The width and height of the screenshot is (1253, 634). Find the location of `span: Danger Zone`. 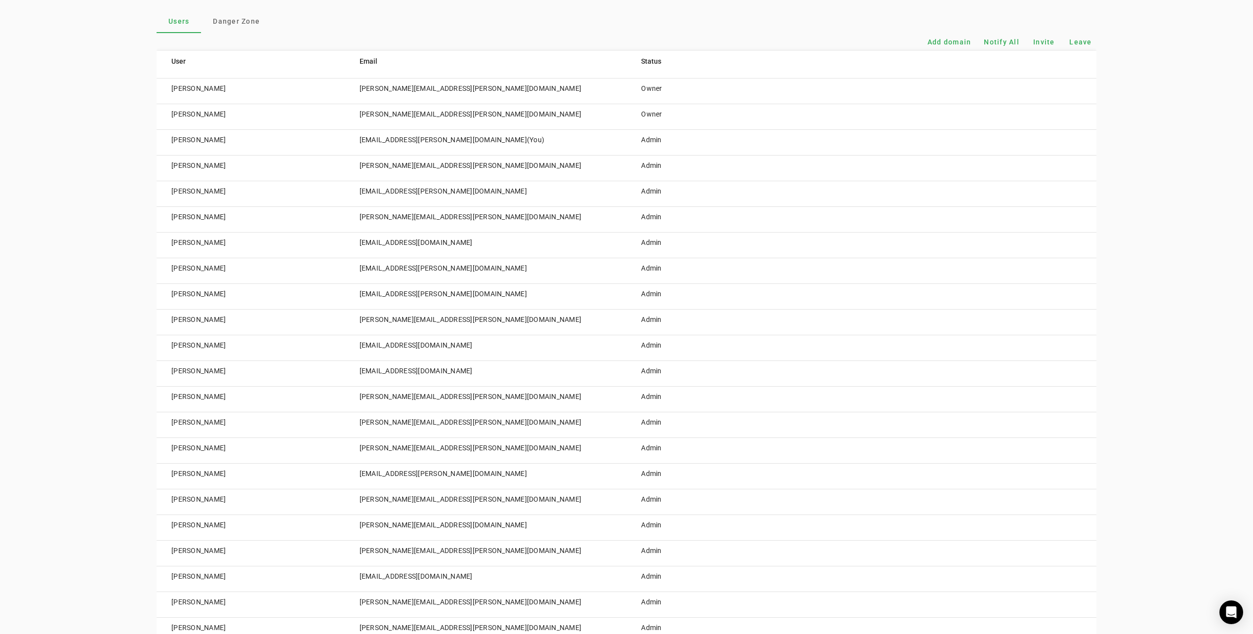

span: Danger Zone is located at coordinates (236, 21).